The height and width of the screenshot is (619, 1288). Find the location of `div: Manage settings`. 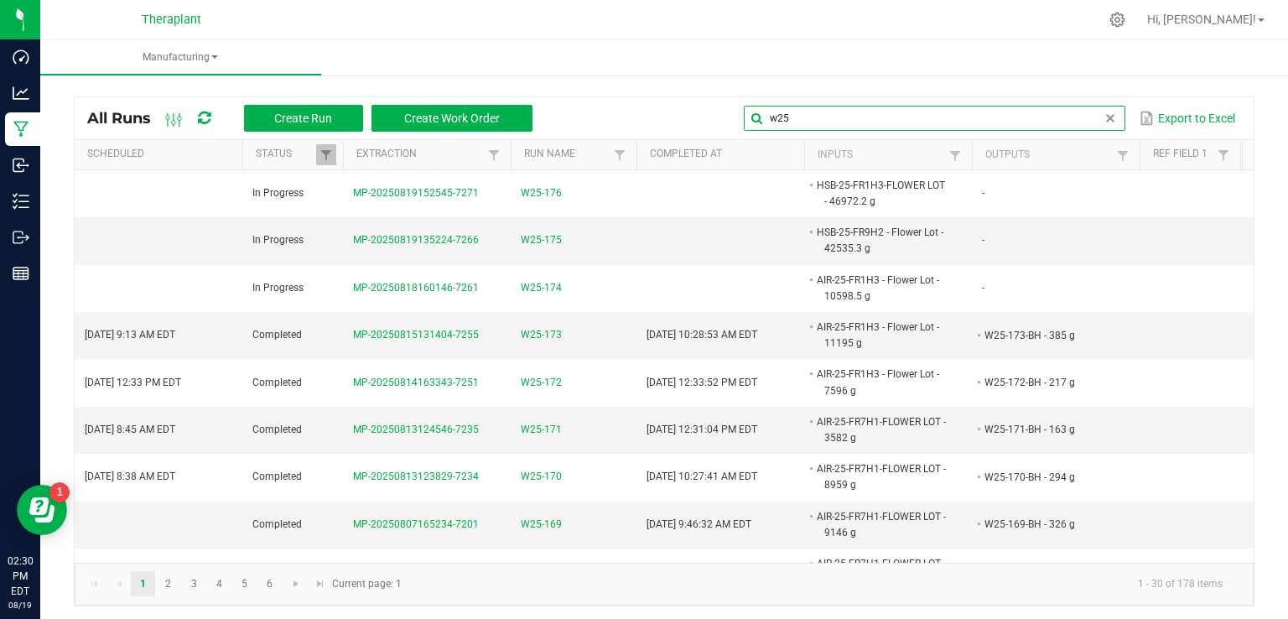

div: Manage settings is located at coordinates (1117, 19).